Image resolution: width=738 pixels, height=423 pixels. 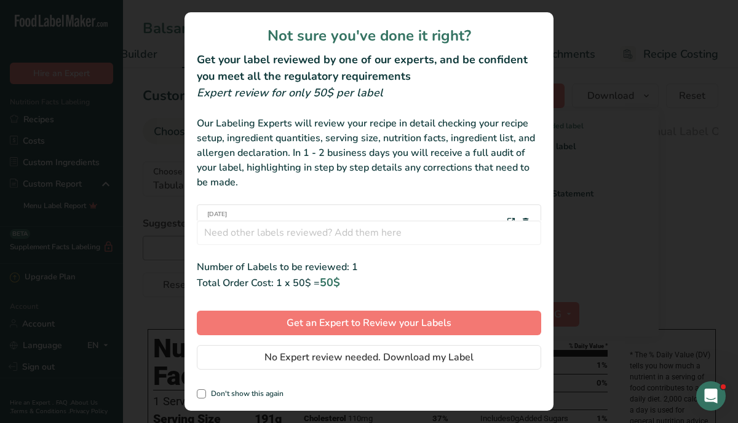 I want to click on div: Number of Labels to be reviewed: 1, so click(x=369, y=267).